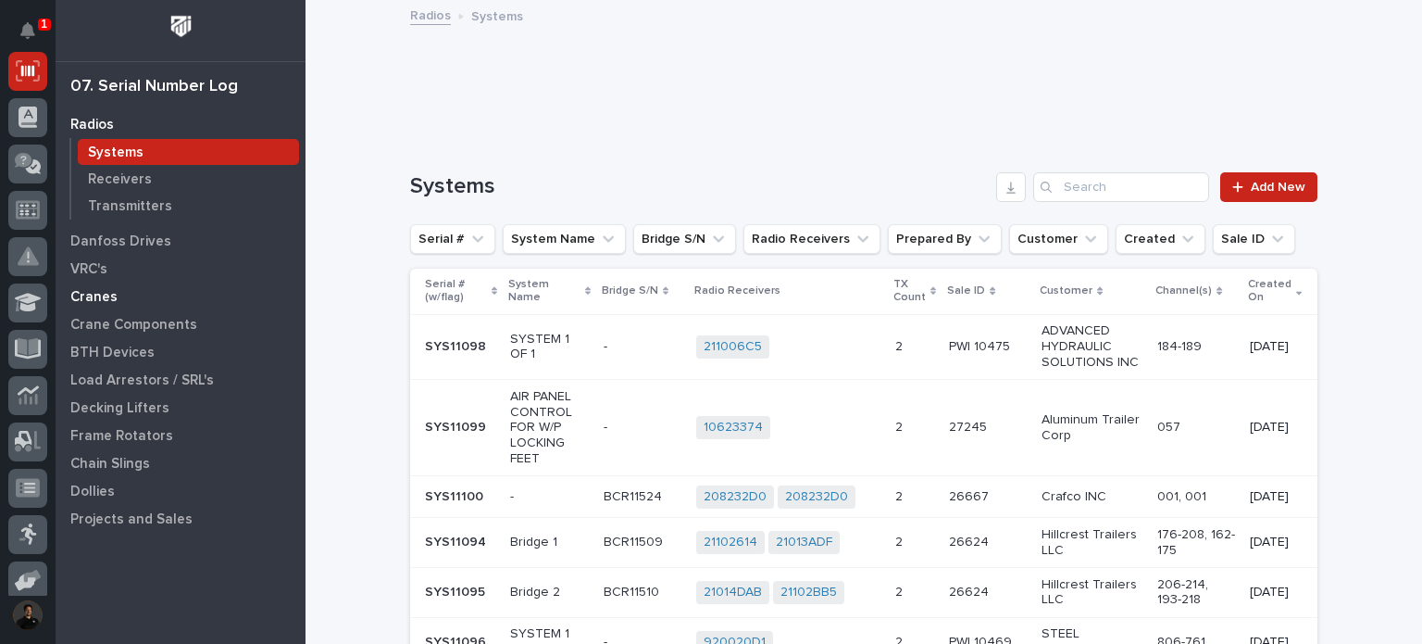 This screenshot has height=644, width=1422. What do you see at coordinates (1196, 496) in the screenshot?
I see `p: 001, 001` at bounding box center [1196, 496].